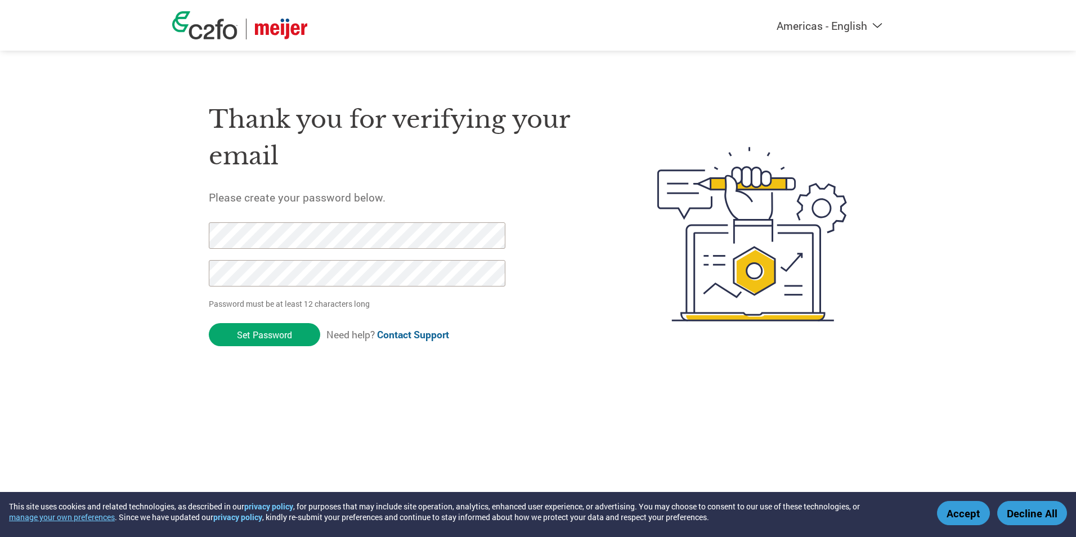  Describe the element at coordinates (406, 197) in the screenshot. I see `h5: Please create your password below.` at that location.